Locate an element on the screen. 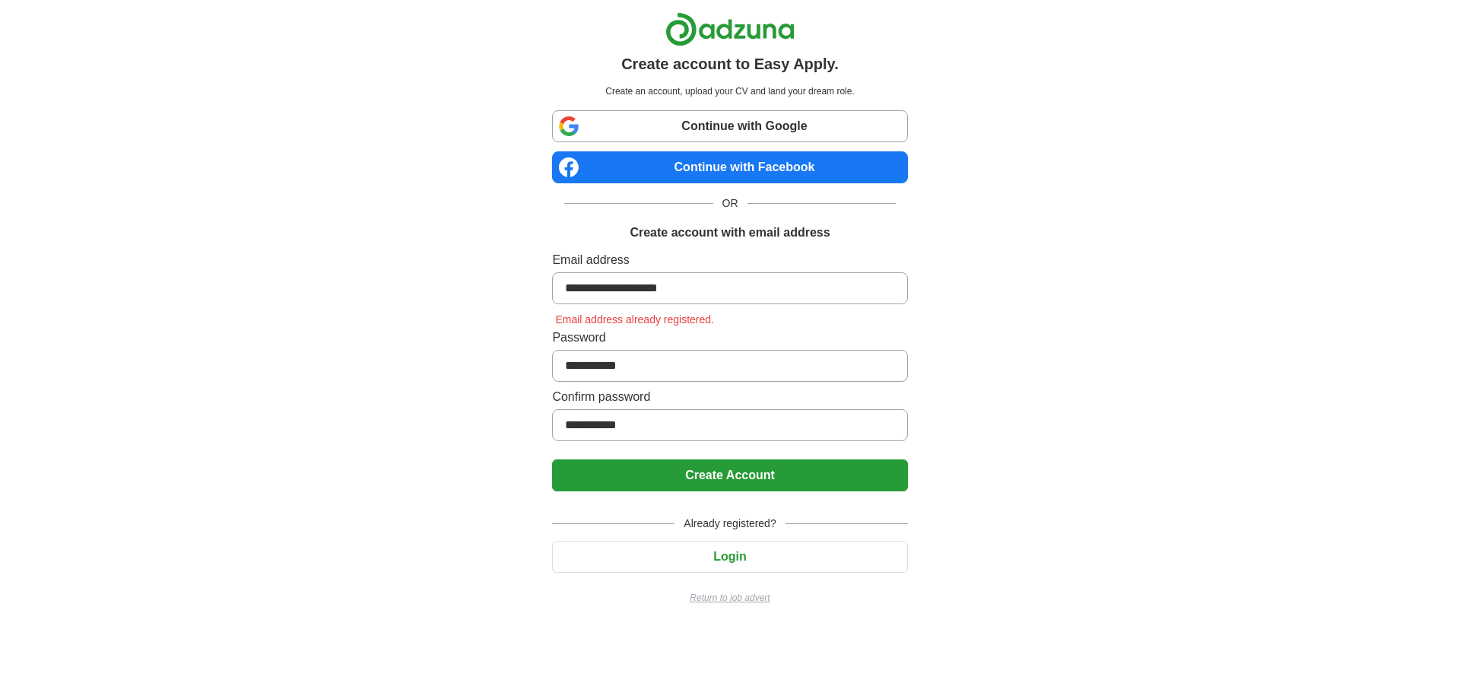 The width and height of the screenshot is (1460, 699). h1: Create account with email address is located at coordinates (729, 233).